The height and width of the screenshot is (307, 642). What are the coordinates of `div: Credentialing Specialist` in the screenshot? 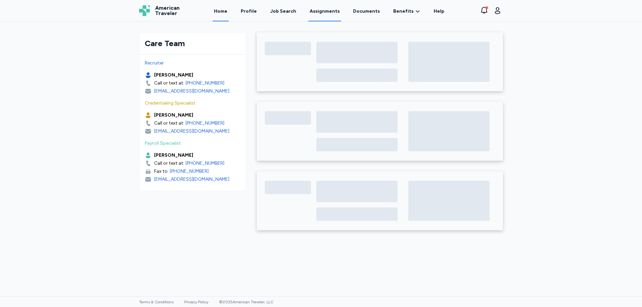 It's located at (193, 103).